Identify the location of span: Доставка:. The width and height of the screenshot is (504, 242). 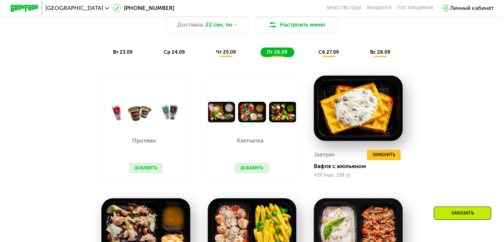
(190, 25).